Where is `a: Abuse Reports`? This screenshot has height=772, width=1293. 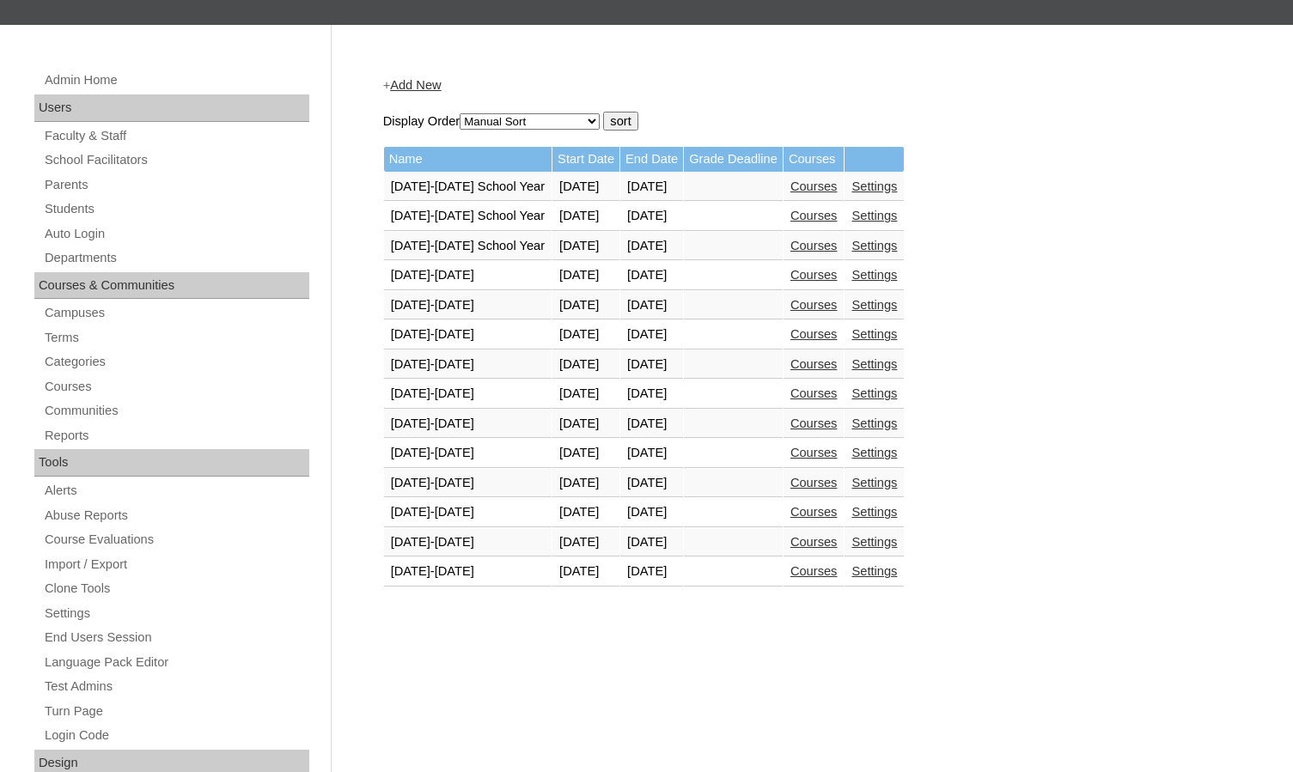
a: Abuse Reports is located at coordinates (176, 515).